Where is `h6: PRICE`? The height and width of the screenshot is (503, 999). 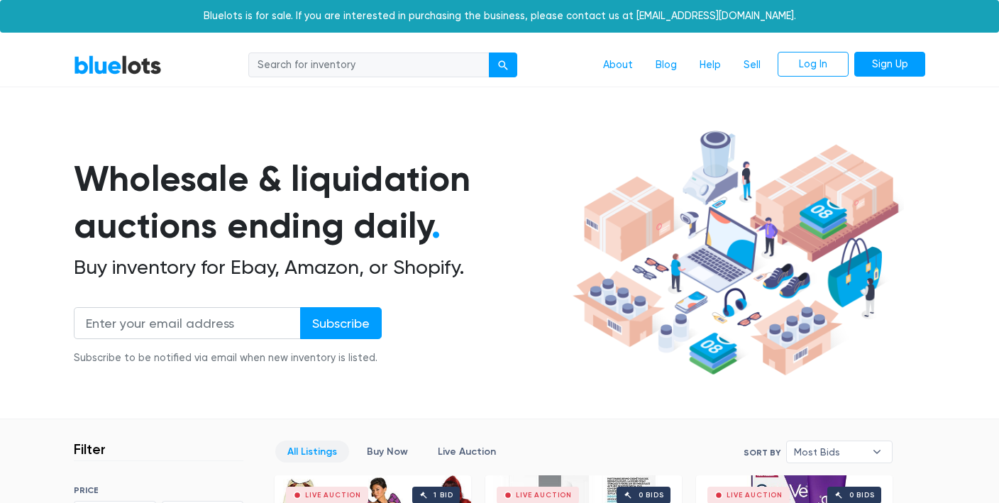
h6: PRICE is located at coordinates (158, 490).